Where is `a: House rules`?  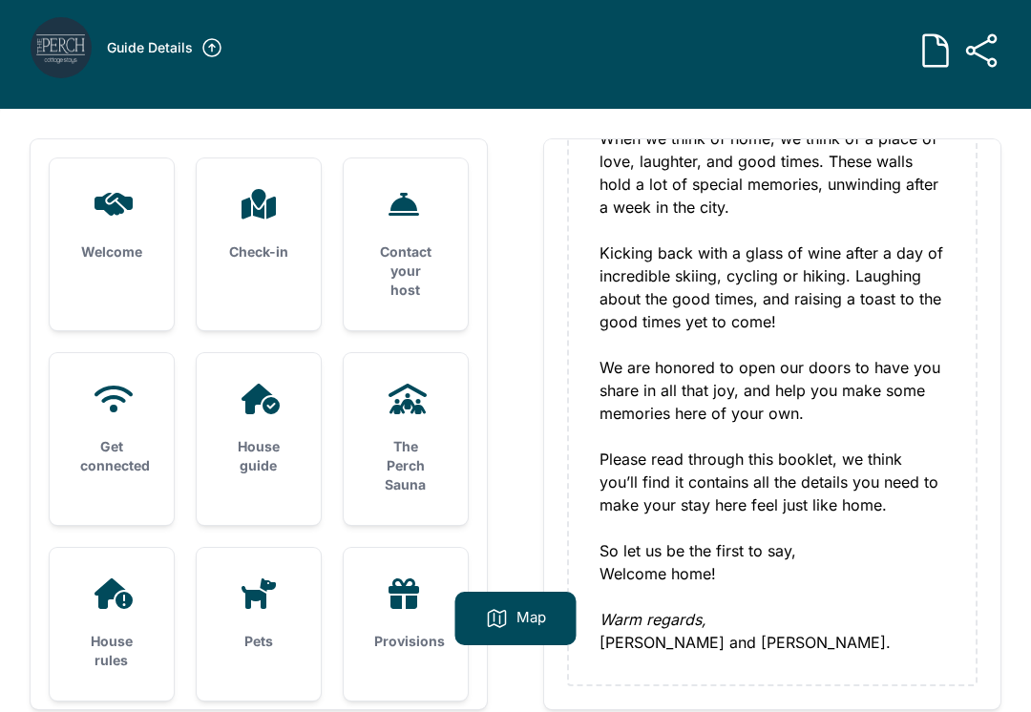
a: House rules is located at coordinates (112, 624).